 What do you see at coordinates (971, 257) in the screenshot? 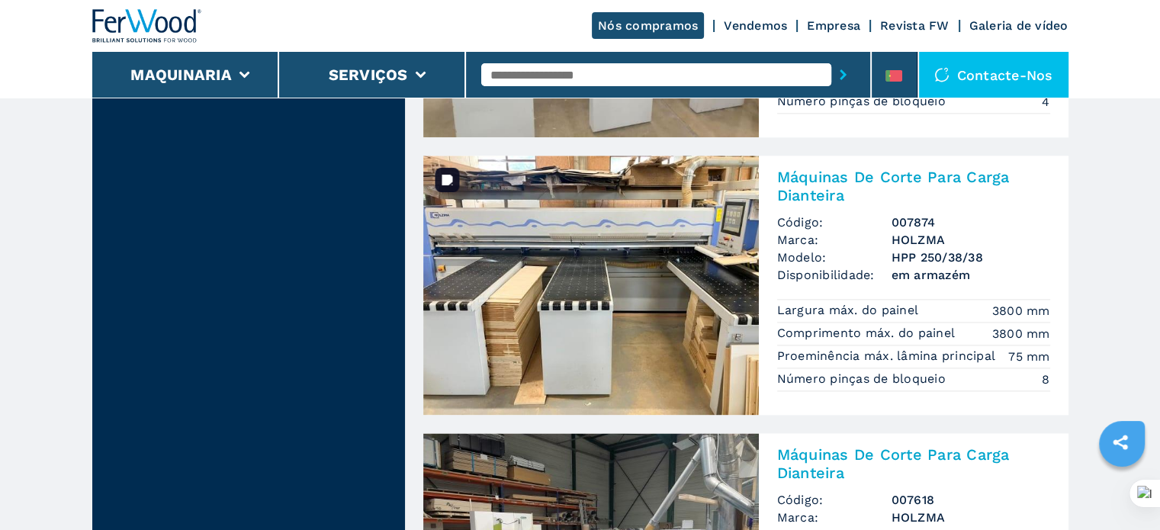
I see `h3: HPP 250/38/38` at bounding box center [971, 257].